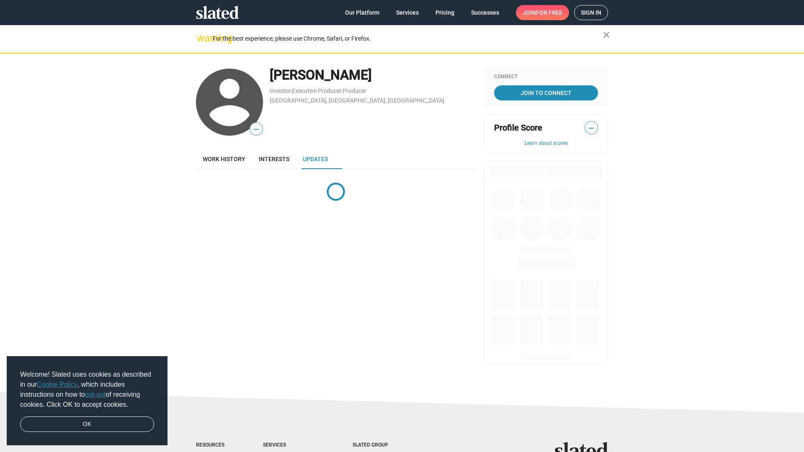 This screenshot has height=452, width=804. What do you see at coordinates (381, 446) in the screenshot?
I see `div: Slated Group` at bounding box center [381, 446].